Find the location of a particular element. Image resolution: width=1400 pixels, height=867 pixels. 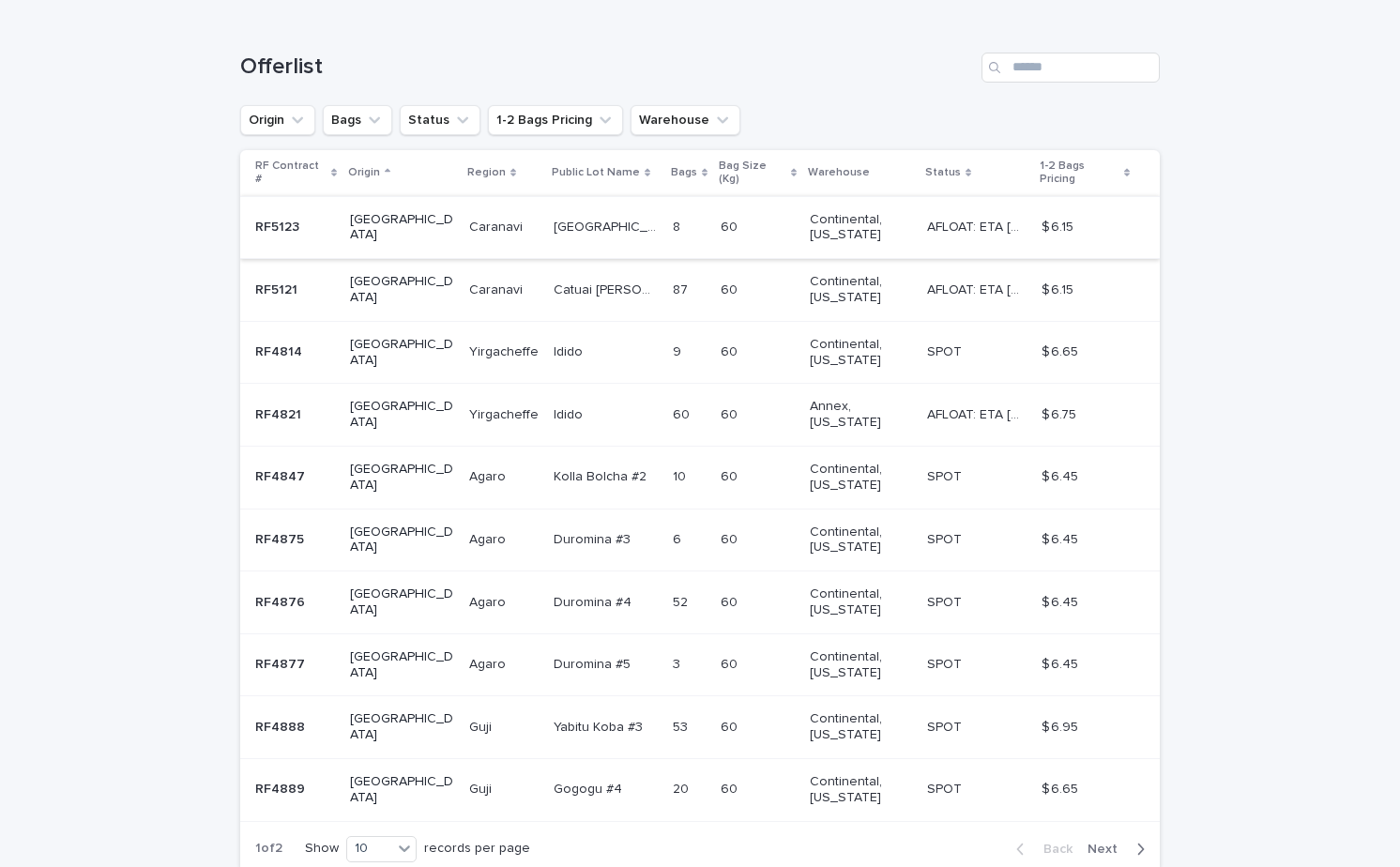

button: Warehouse is located at coordinates (685, 120).